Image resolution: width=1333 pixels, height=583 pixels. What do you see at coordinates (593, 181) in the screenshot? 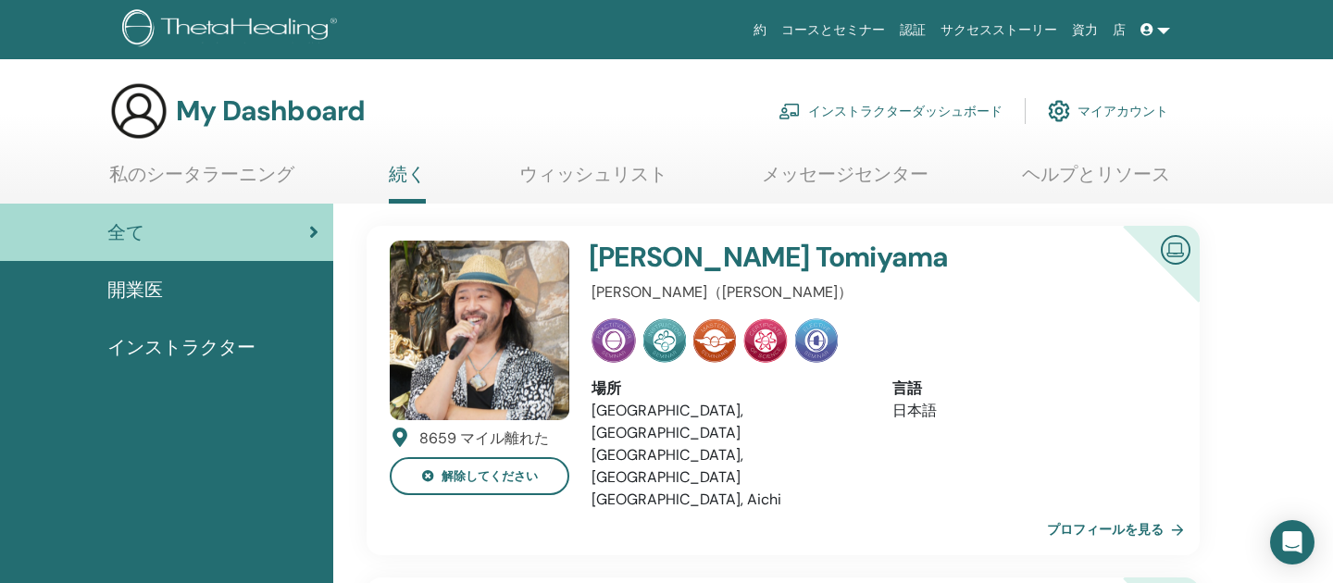
I see `a: ウィッシュリスト` at bounding box center [593, 181].